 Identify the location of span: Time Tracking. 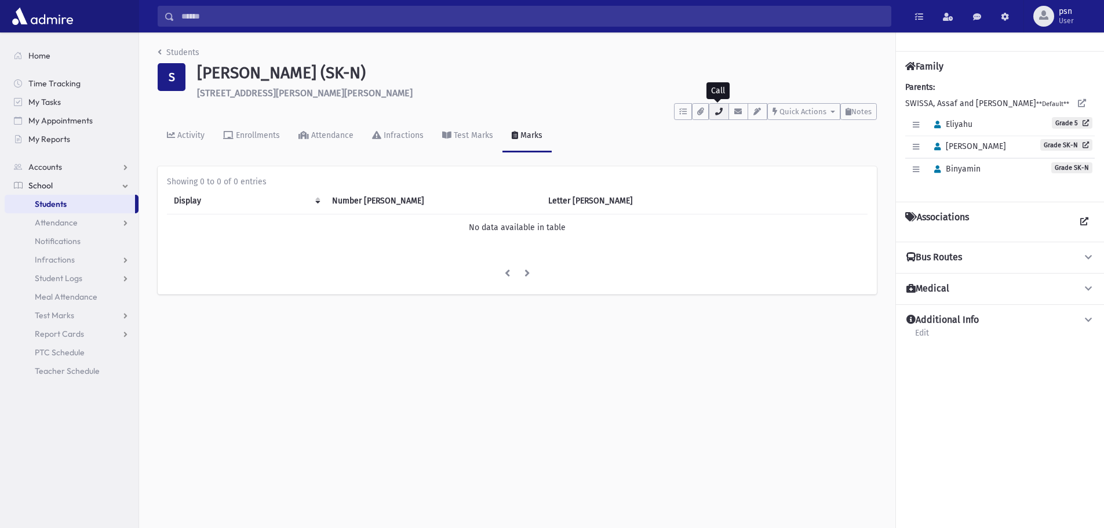
(54, 83).